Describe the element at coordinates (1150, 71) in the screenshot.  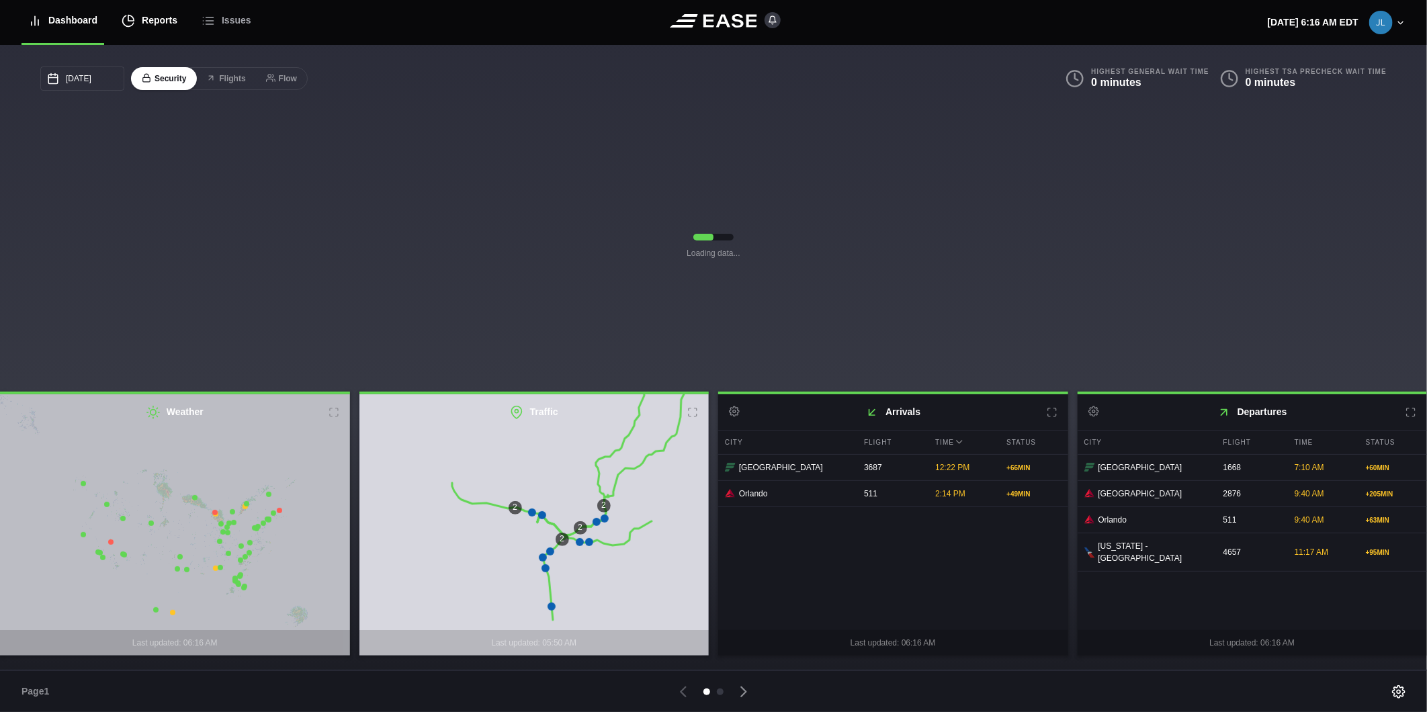
I see `b: Highest General Wait Time` at that location.